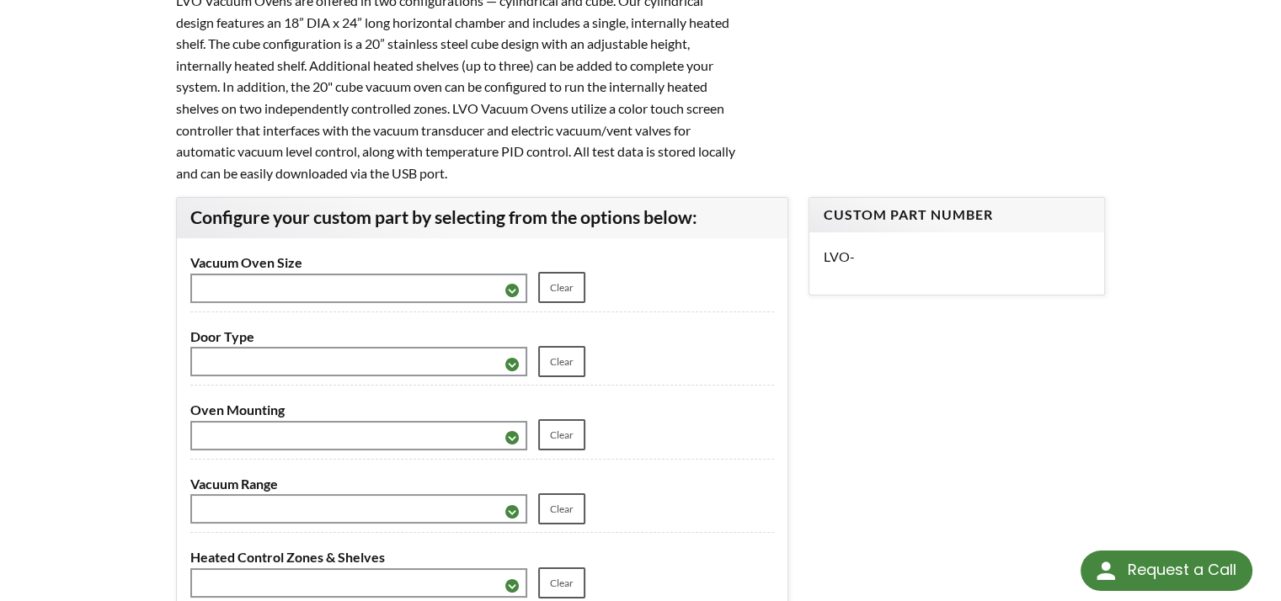  What do you see at coordinates (483, 263) in the screenshot?
I see `label: Vacuum Oven Size` at bounding box center [483, 263].